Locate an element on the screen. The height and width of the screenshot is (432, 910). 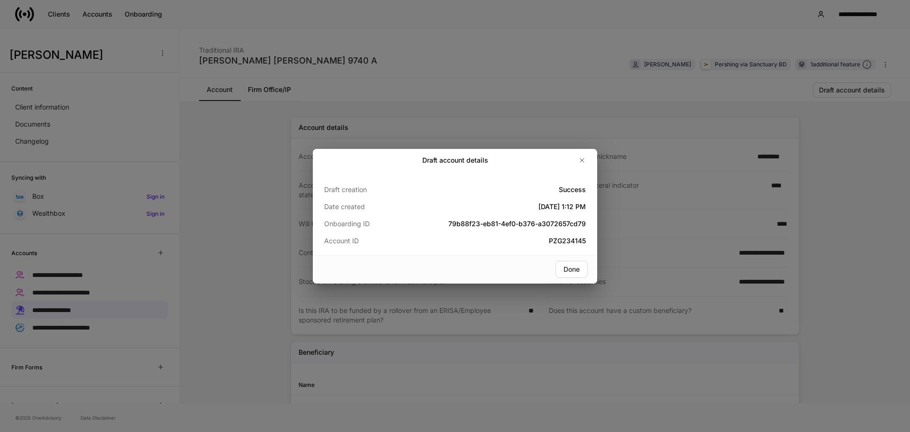
div: Done is located at coordinates (572, 269).